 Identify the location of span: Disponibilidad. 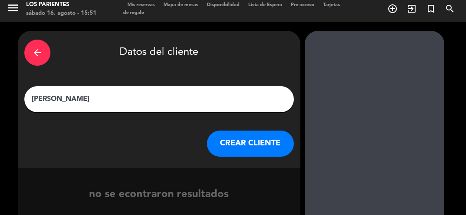
(223, 5).